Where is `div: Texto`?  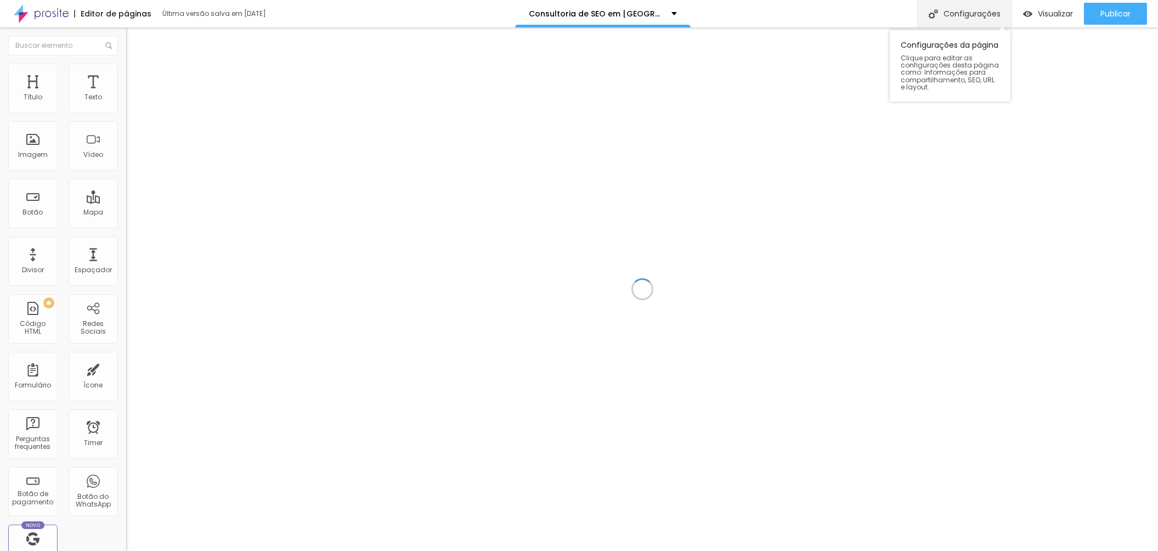 div: Texto is located at coordinates (93, 97).